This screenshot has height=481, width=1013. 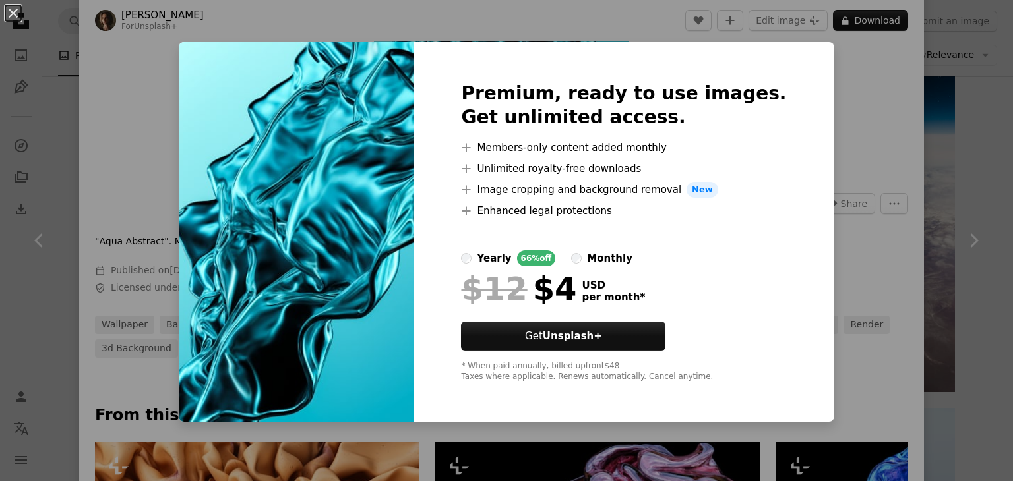 I want to click on span: per month *, so click(x=613, y=297).